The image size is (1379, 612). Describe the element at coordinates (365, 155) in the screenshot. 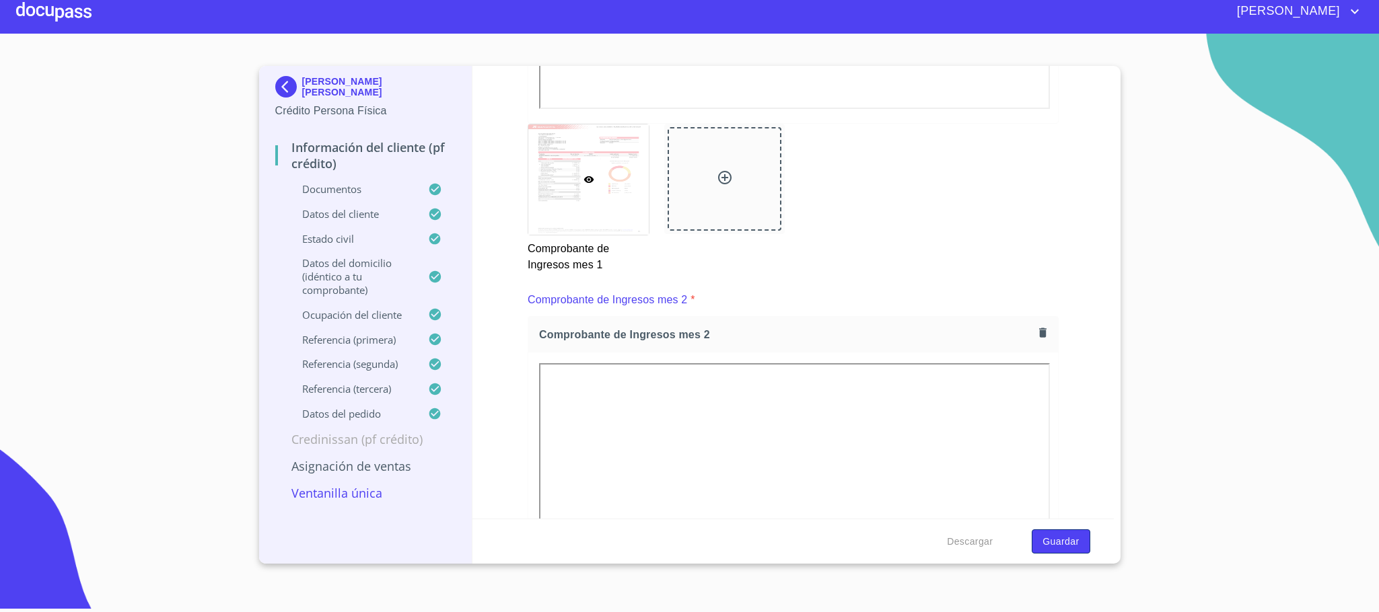

I see `p: Información del cliente (PF crédito)` at that location.